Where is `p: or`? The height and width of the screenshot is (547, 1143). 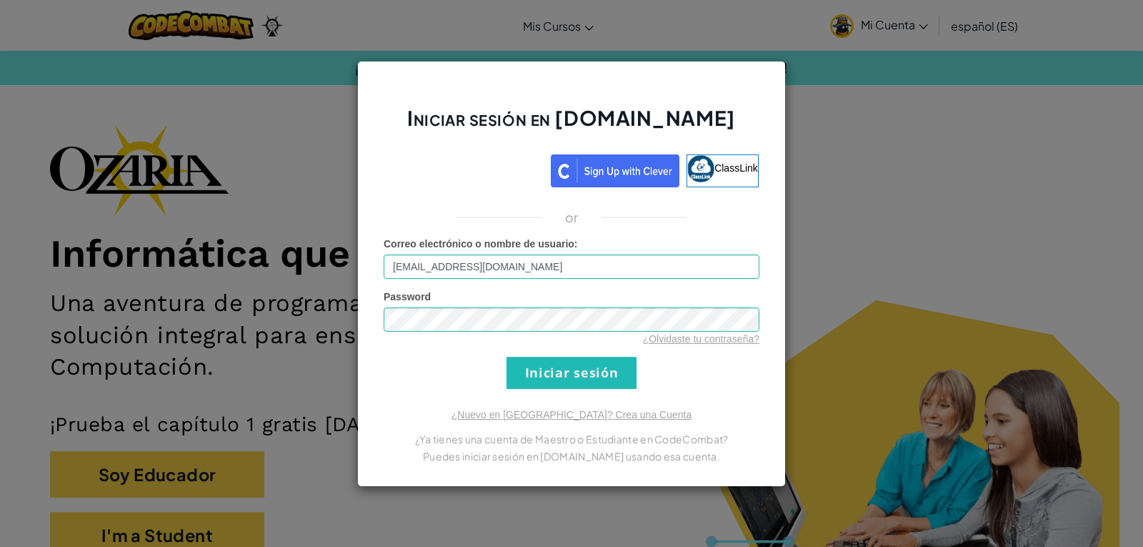 p: or is located at coordinates (572, 217).